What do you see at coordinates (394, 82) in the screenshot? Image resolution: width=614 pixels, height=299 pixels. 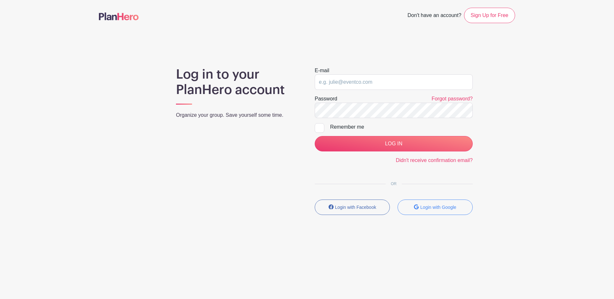 I see `input: e.g. julie@eventco.com` at bounding box center [394, 82].